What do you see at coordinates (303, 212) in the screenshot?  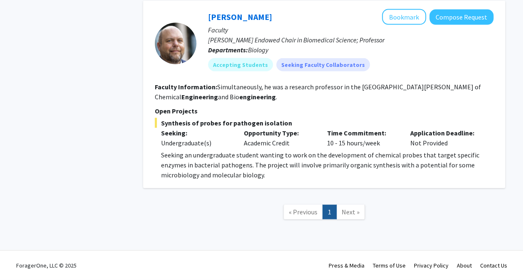 I see `span: « Previous` at bounding box center [303, 212].